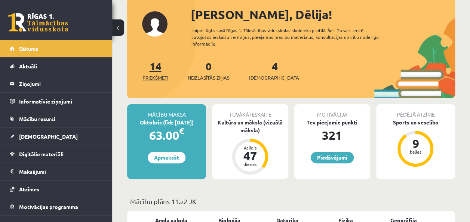 The image size is (470, 222). Describe the element at coordinates (209, 78) in the screenshot. I see `span: Neizlasītās ziņas` at that location.